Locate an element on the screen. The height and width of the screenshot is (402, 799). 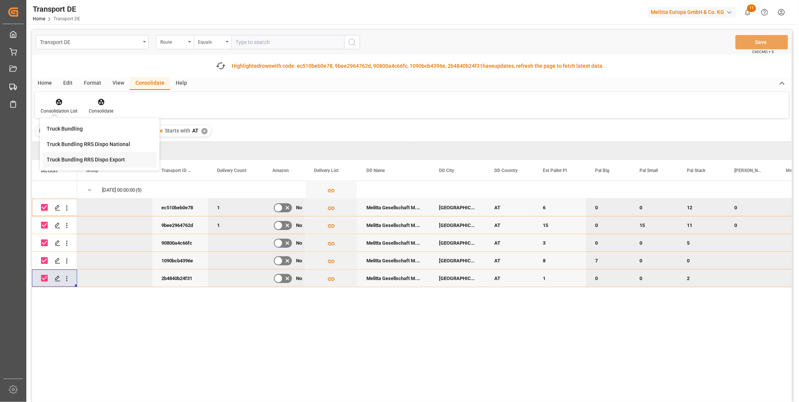
div: View is located at coordinates (118, 84).